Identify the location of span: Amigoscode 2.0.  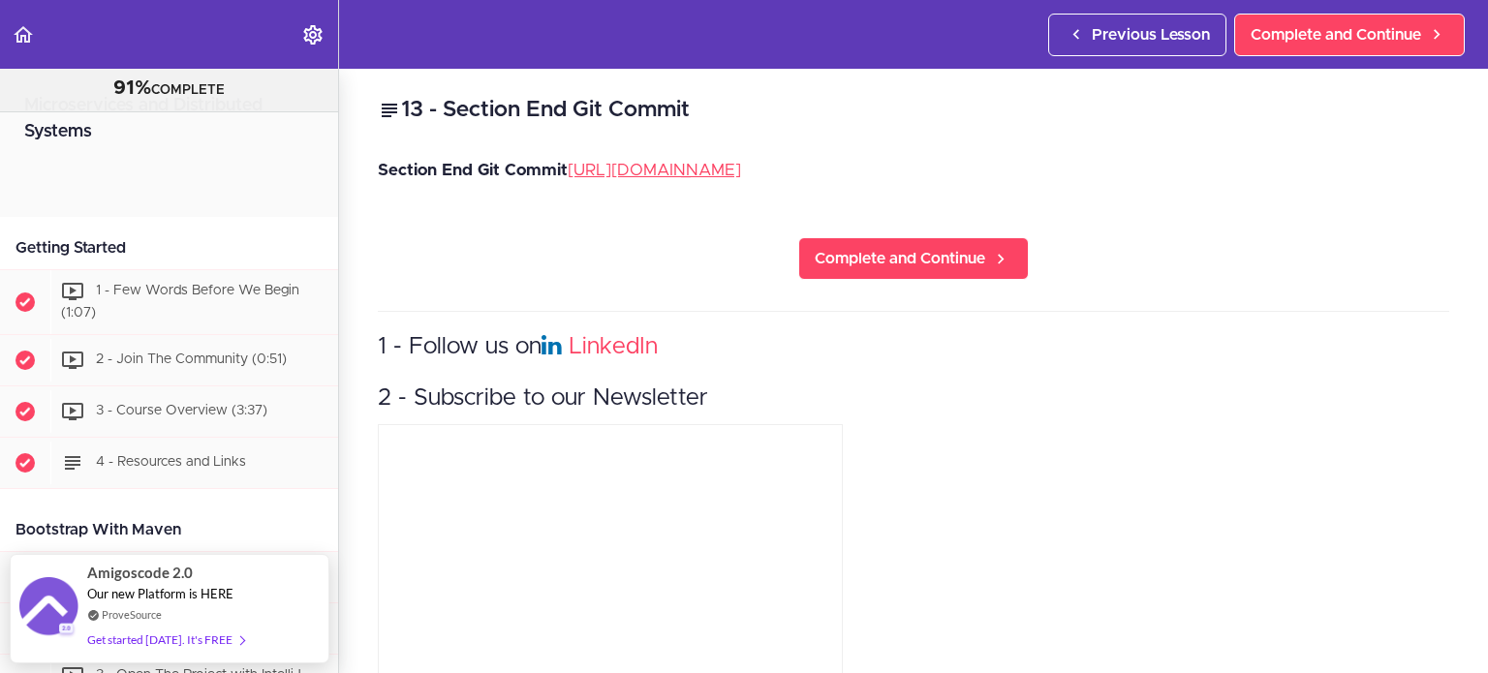
(140, 573).